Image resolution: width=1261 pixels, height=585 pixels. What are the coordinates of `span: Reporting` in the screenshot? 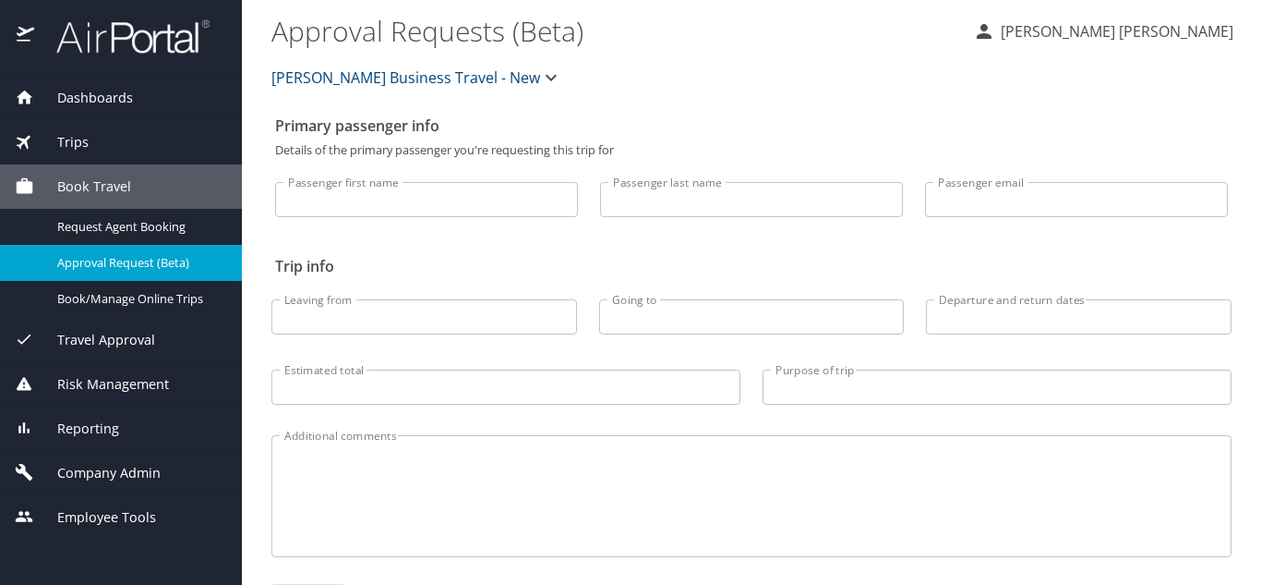 It's located at (77, 428).